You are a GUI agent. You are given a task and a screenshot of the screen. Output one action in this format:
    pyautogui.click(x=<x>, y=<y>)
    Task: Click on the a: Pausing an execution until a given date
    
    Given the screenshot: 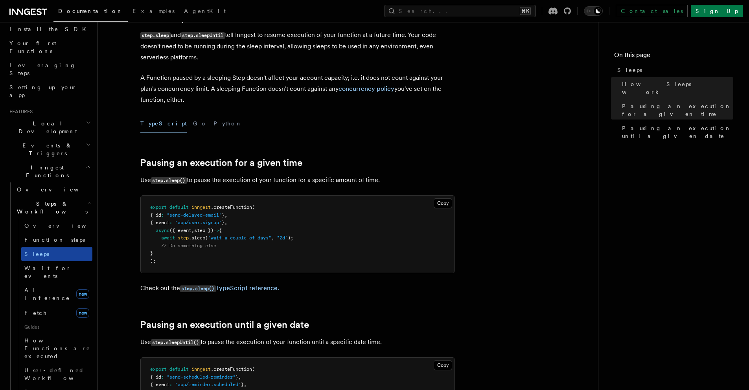 What is the action you would take?
    pyautogui.click(x=225, y=325)
    